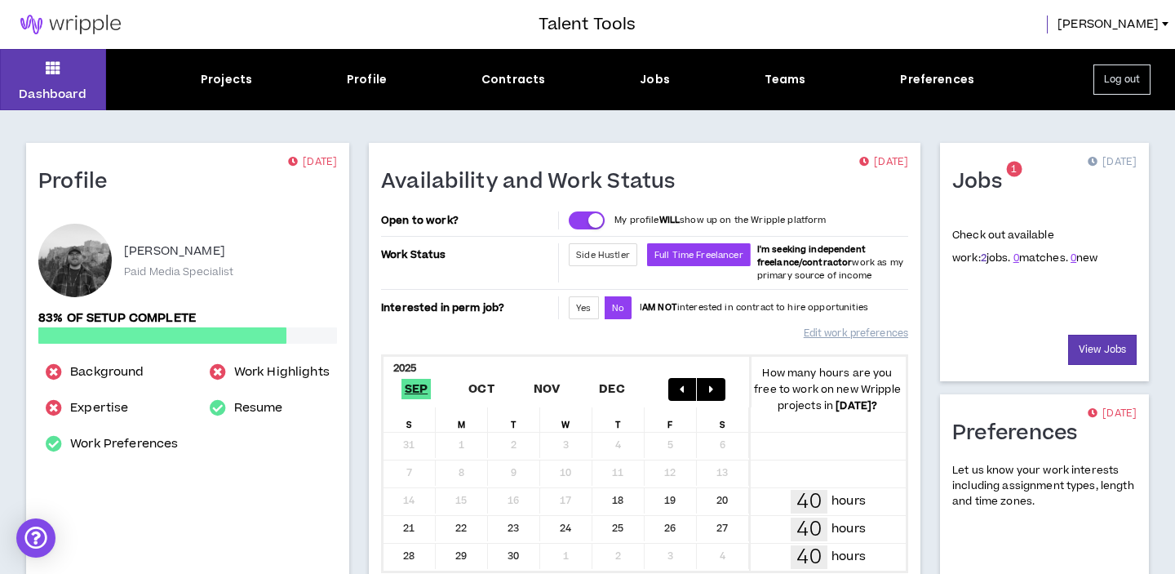 This screenshot has width=1175, height=574. I want to click on h3: Talent Tools, so click(587, 24).